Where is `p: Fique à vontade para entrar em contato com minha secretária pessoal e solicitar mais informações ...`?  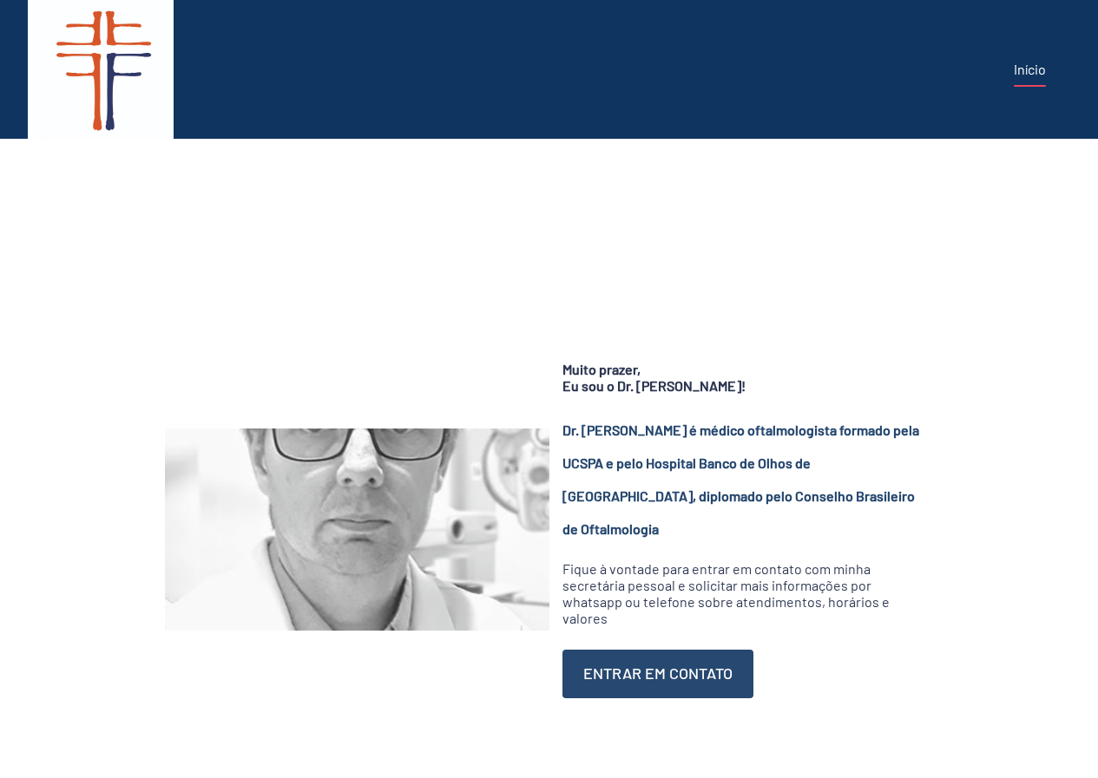
p: Fique à vontade para entrar em contato com minha secretária pessoal e solicitar mais informações ... is located at coordinates (741, 594).